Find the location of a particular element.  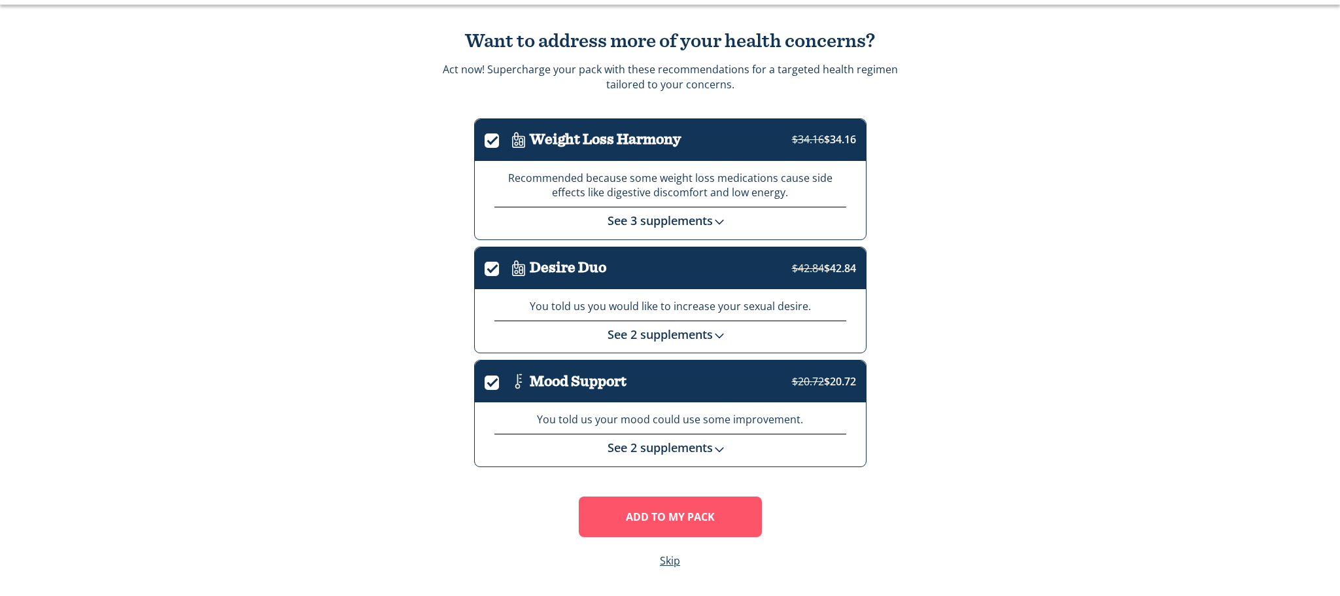

h3: Desire Duo is located at coordinates (568, 267).